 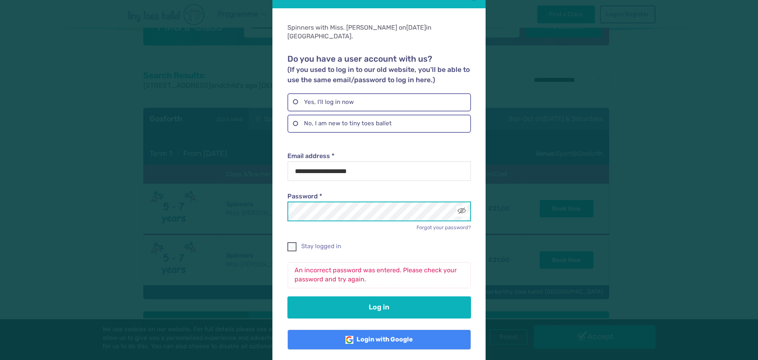 What do you see at coordinates (350, 340) in the screenshot?
I see `img: Google Logo` at bounding box center [350, 340].